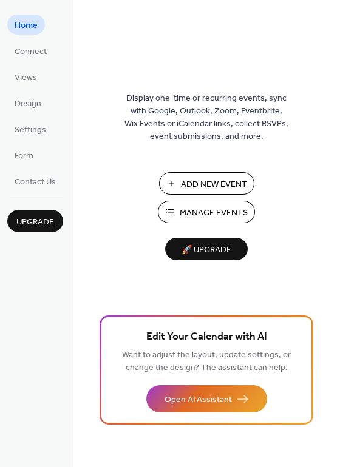 This screenshot has width=340, height=467. Describe the element at coordinates (206, 118) in the screenshot. I see `span: Display one-time or recurring events, sync with Google, Outlook, Zoom, Eventbrite, Wix Events or ...` at that location.